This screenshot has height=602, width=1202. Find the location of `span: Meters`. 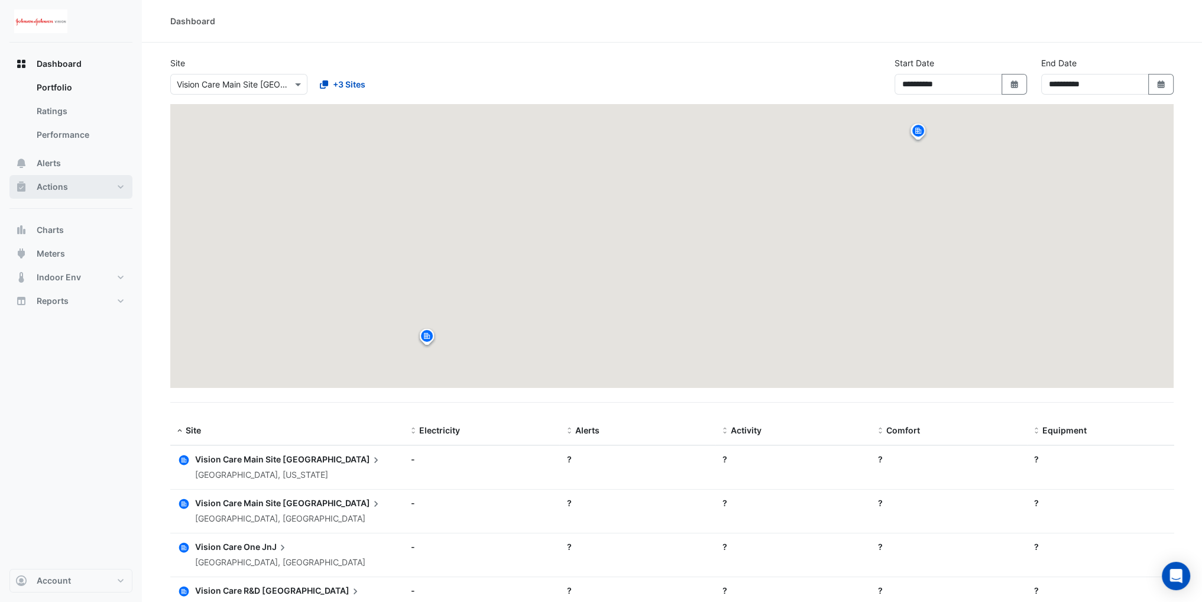

span: Meters is located at coordinates (51, 254).